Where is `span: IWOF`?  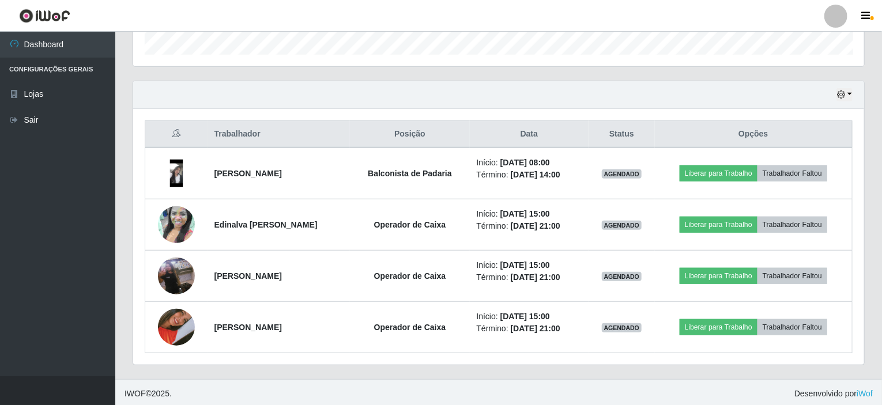
span: IWOF is located at coordinates (135, 394).